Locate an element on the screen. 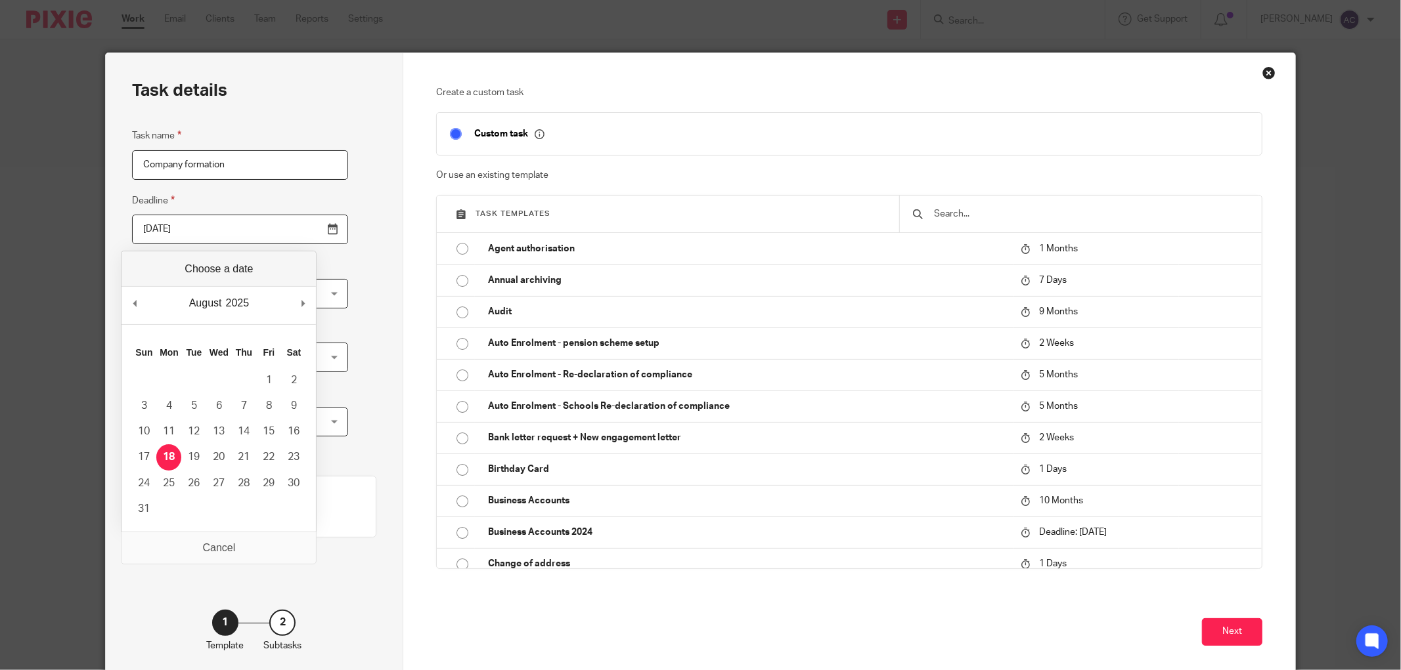  p: Birthday Card is located at coordinates (747, 470).